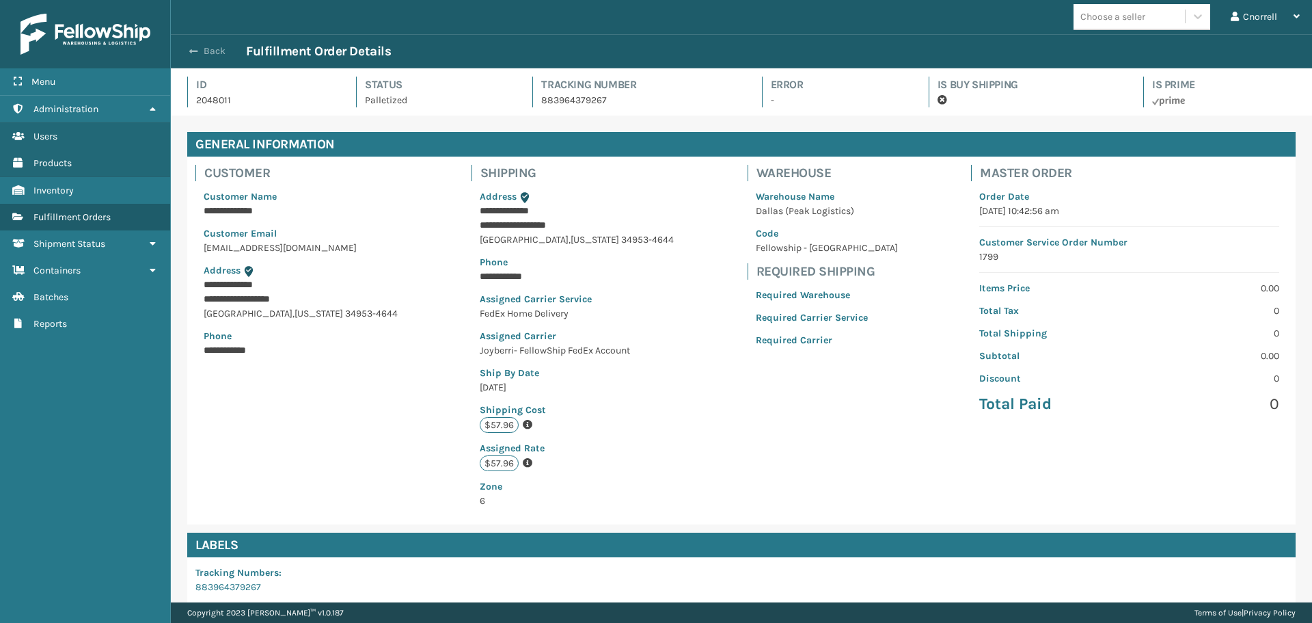  Describe the element at coordinates (1129, 256) in the screenshot. I see `p: 1799` at that location.